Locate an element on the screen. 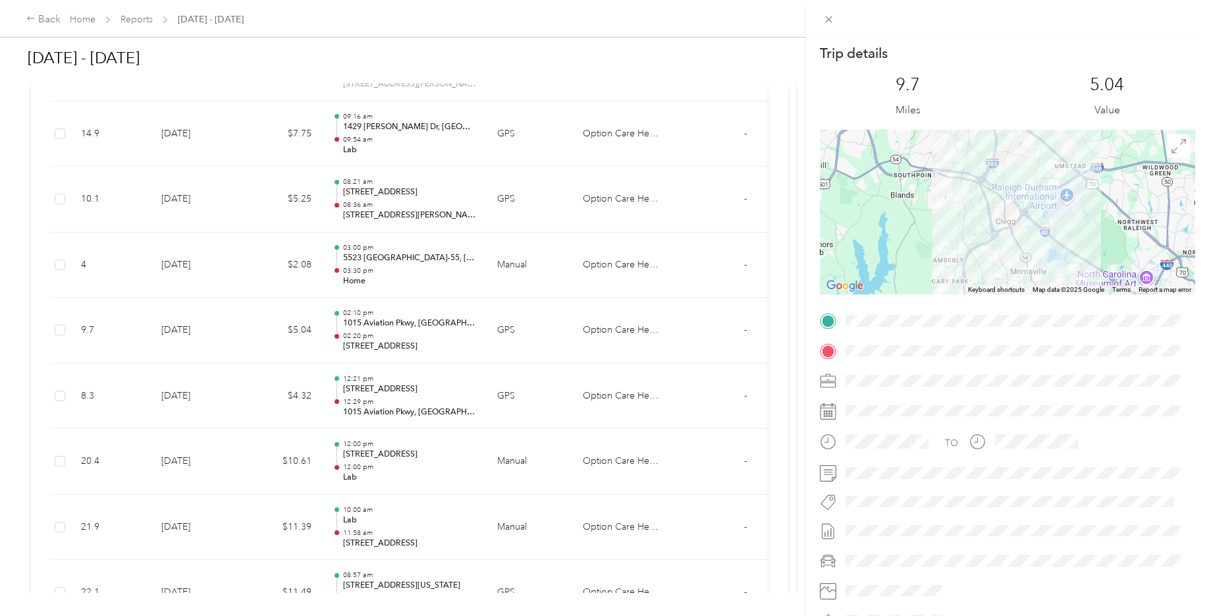  div: TO is located at coordinates (952, 443).